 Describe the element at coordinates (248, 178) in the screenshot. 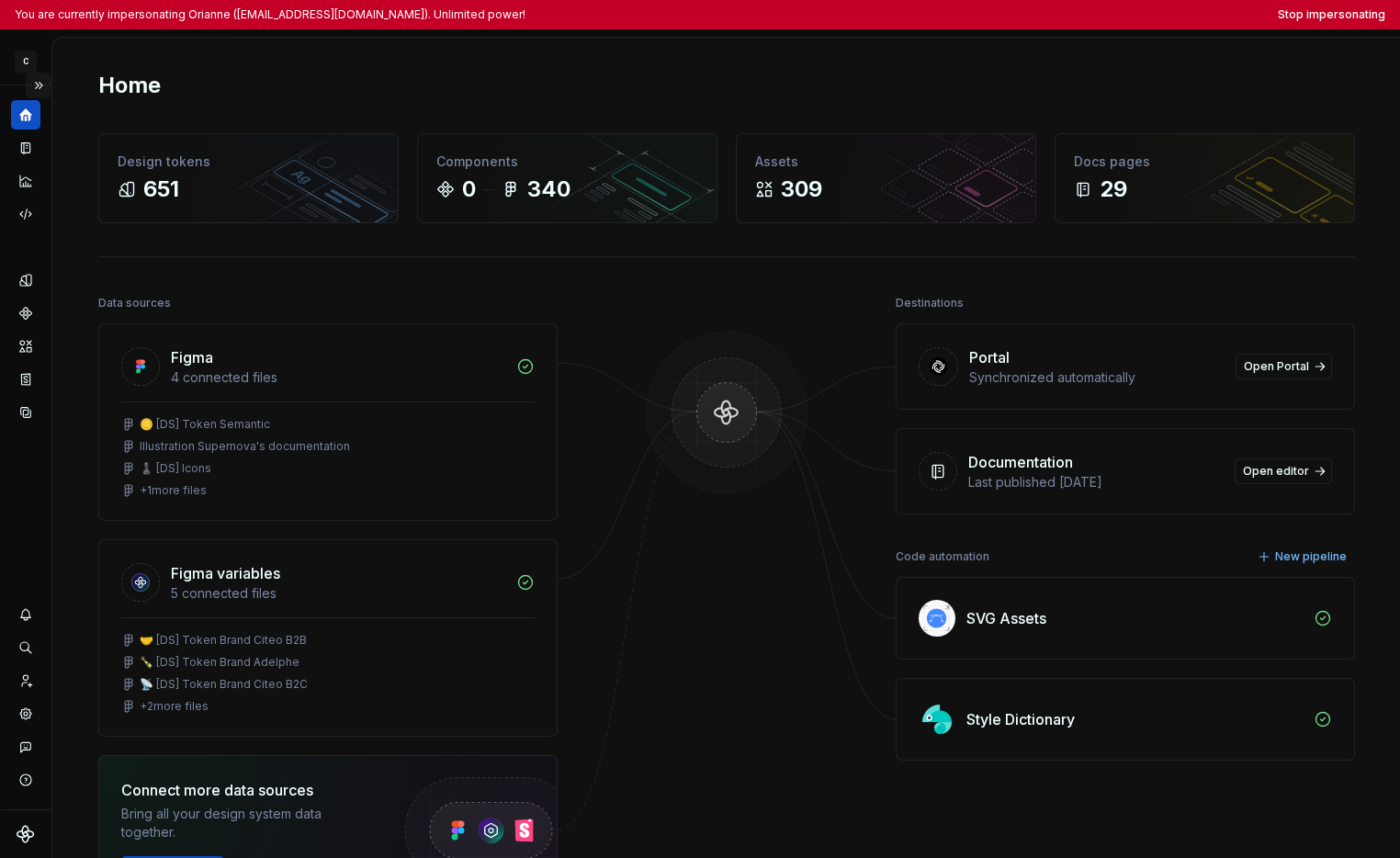

I see `a: Design tokens651` at that location.